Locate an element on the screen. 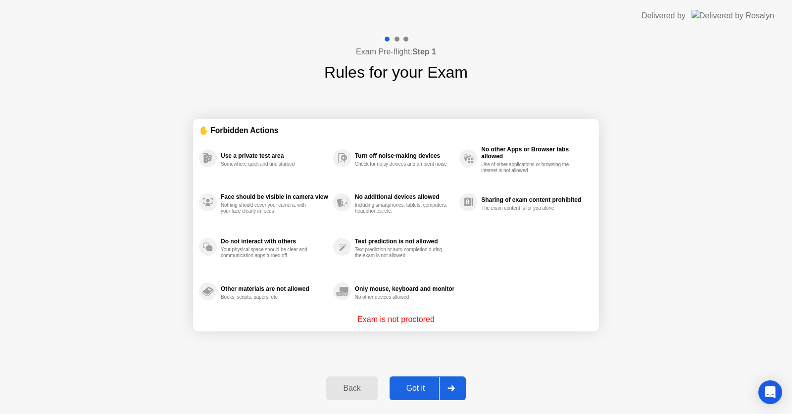  div: Check for noisy devices and ambient noise is located at coordinates (401, 164).